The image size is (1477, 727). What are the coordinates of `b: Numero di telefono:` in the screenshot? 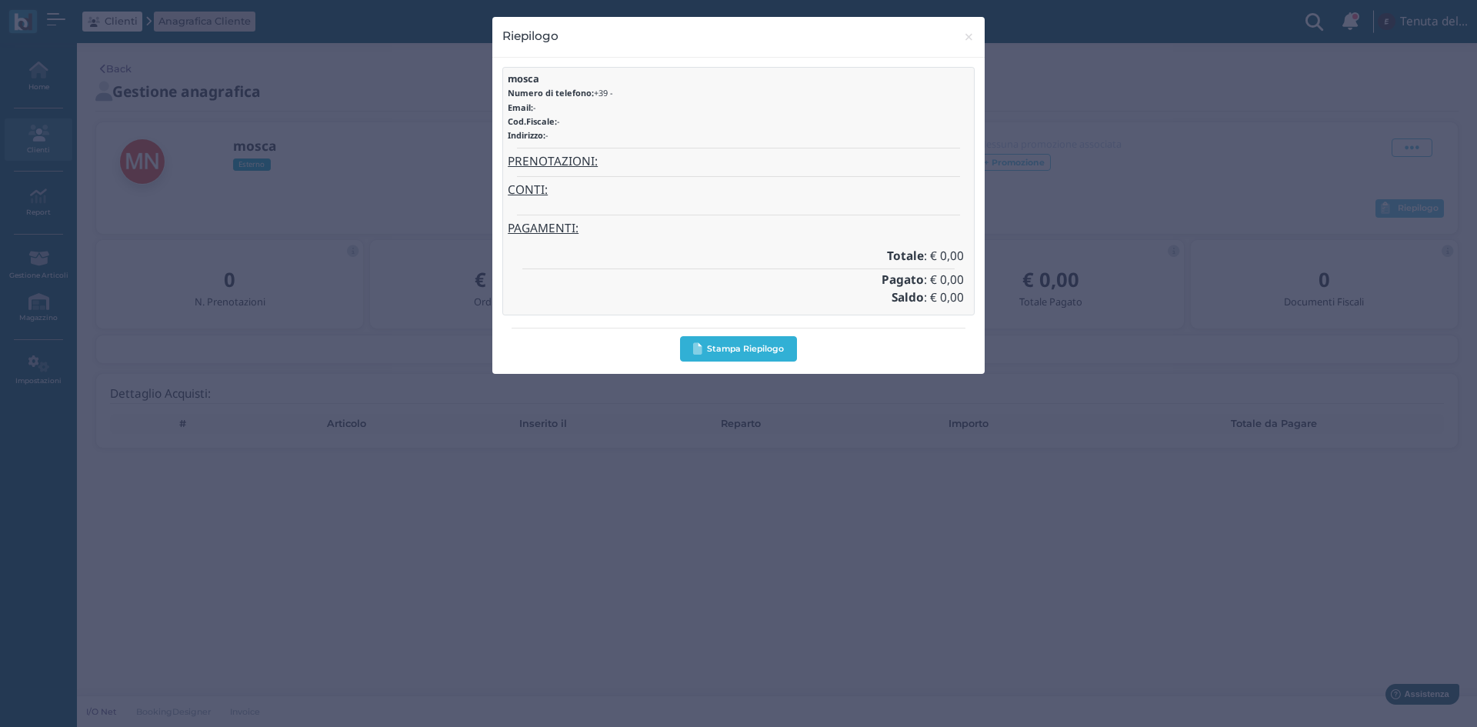 It's located at (551, 92).